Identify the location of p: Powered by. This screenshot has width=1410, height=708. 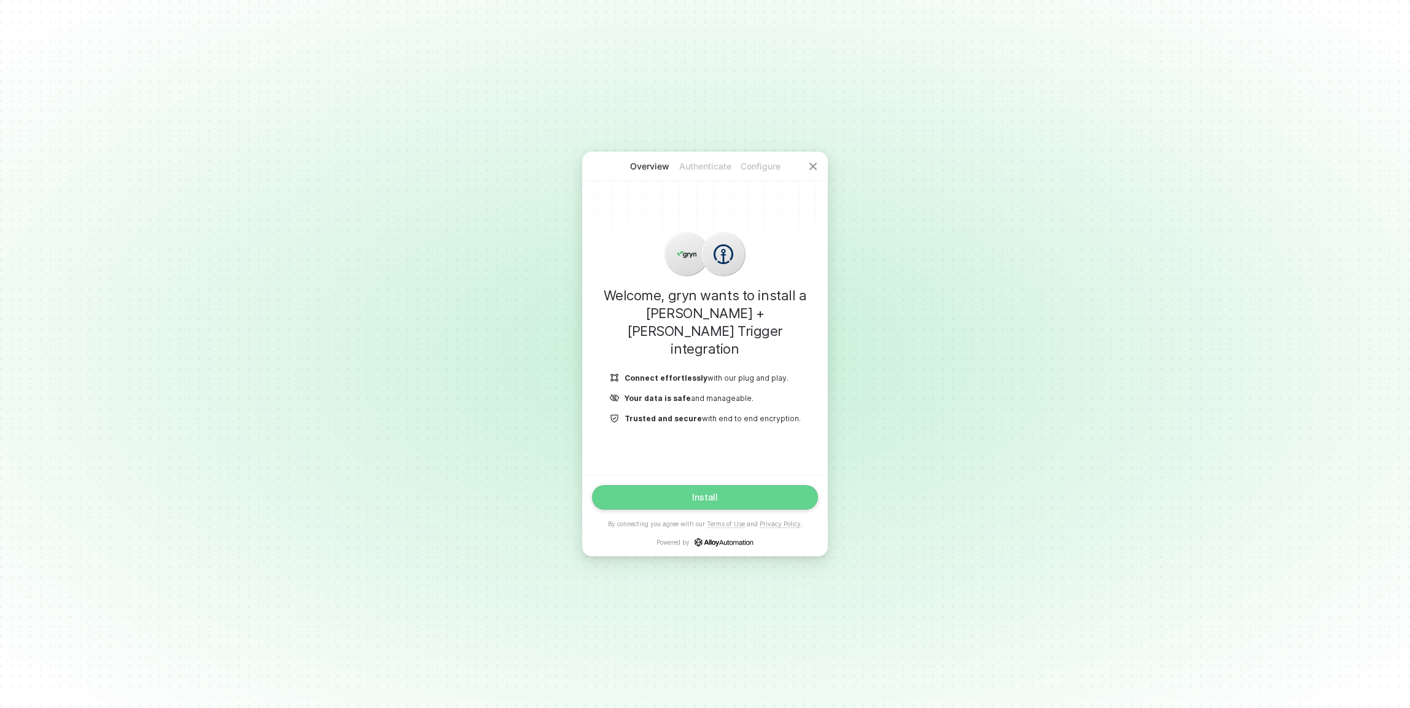
(705, 542).